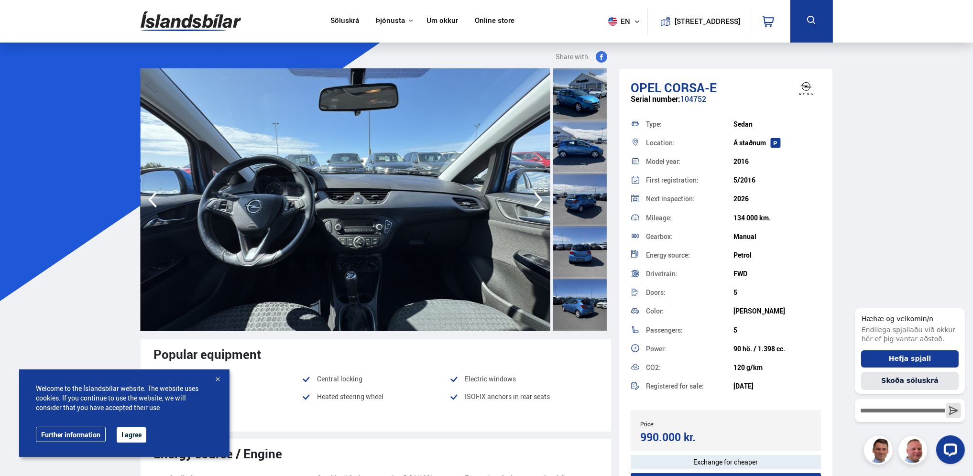  I want to click on div: Registered for sale:, so click(689, 386).